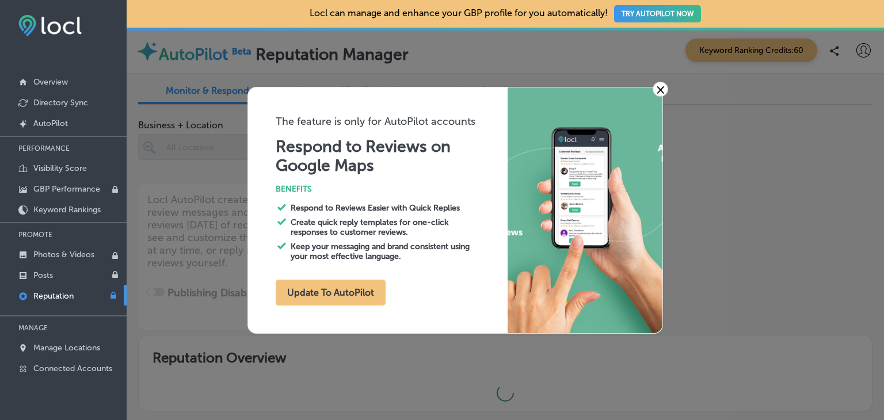 The height and width of the screenshot is (420, 884). I want to click on p: Manage Locations, so click(67, 348).